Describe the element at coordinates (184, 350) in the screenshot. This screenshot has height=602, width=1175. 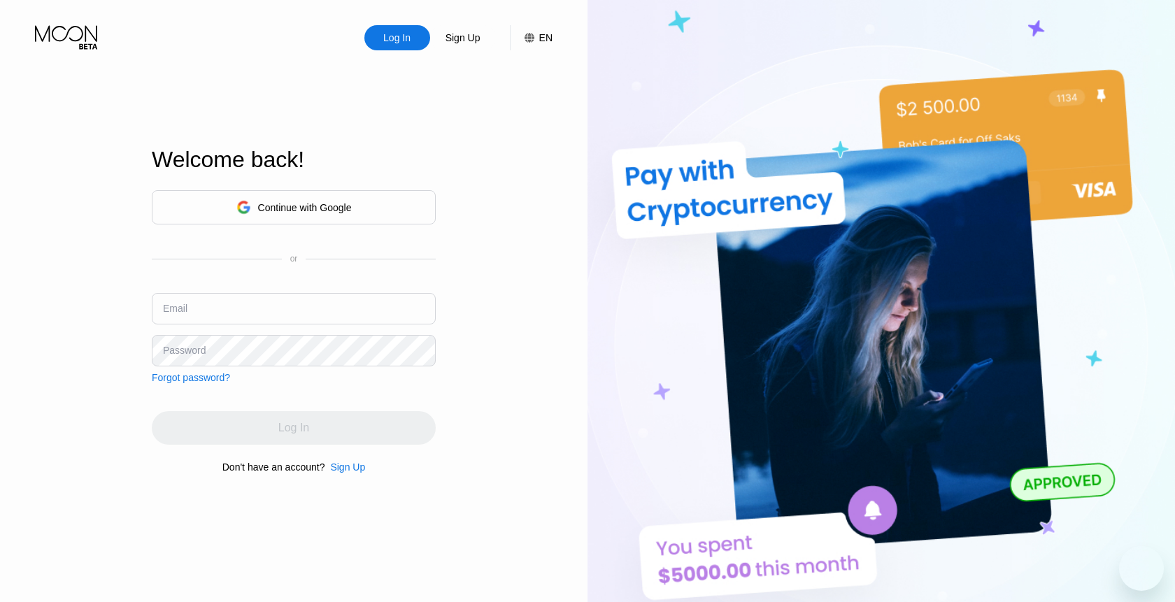
I see `div: Password` at that location.